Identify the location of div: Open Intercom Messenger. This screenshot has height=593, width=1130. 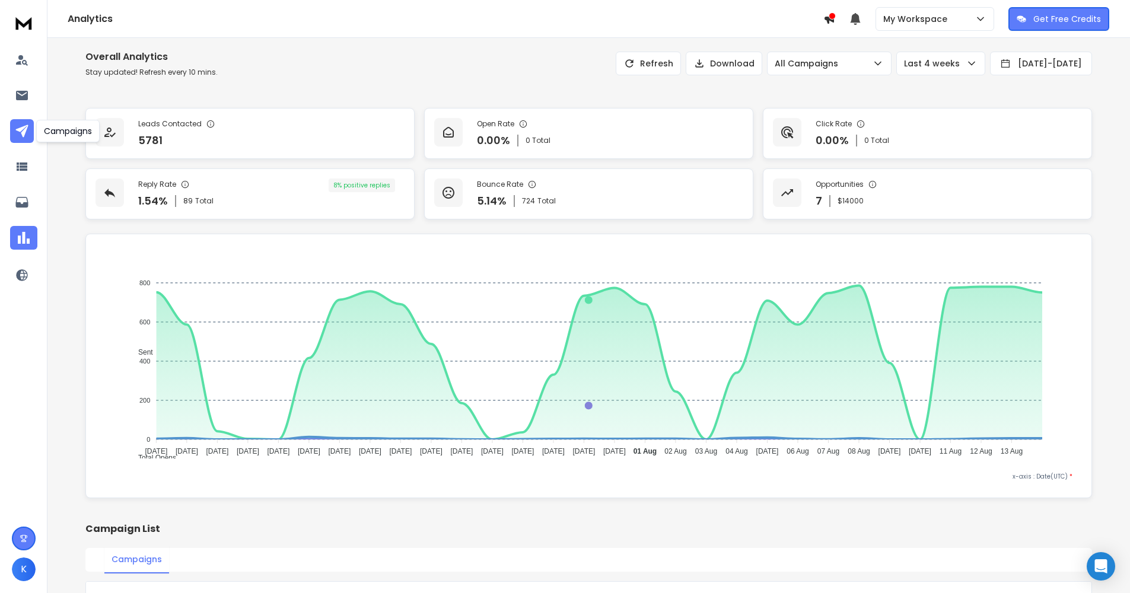
(1101, 566).